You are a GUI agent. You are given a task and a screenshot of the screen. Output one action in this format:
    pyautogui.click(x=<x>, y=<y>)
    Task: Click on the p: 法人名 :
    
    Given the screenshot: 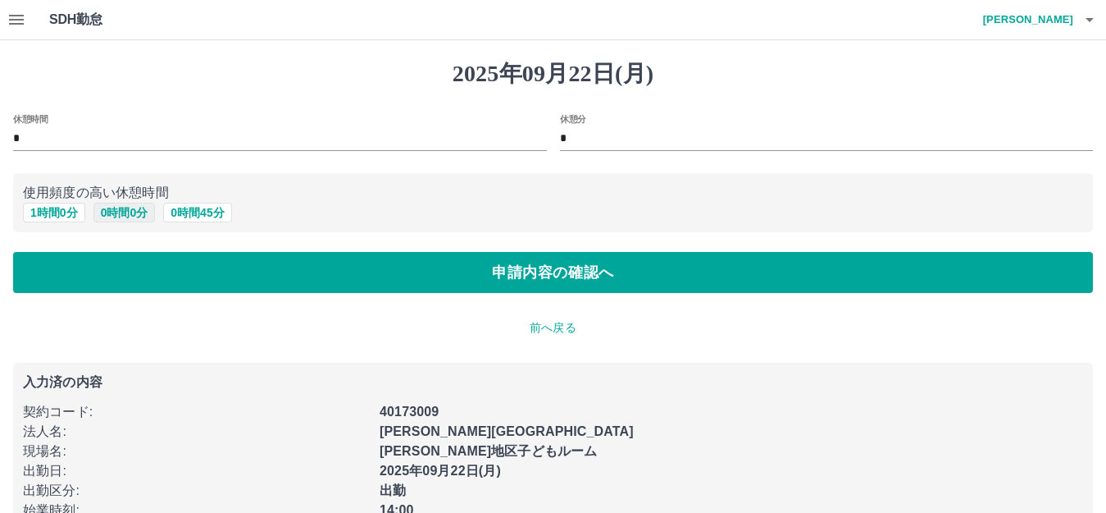 What is the action you would take?
    pyautogui.click(x=196, y=431)
    